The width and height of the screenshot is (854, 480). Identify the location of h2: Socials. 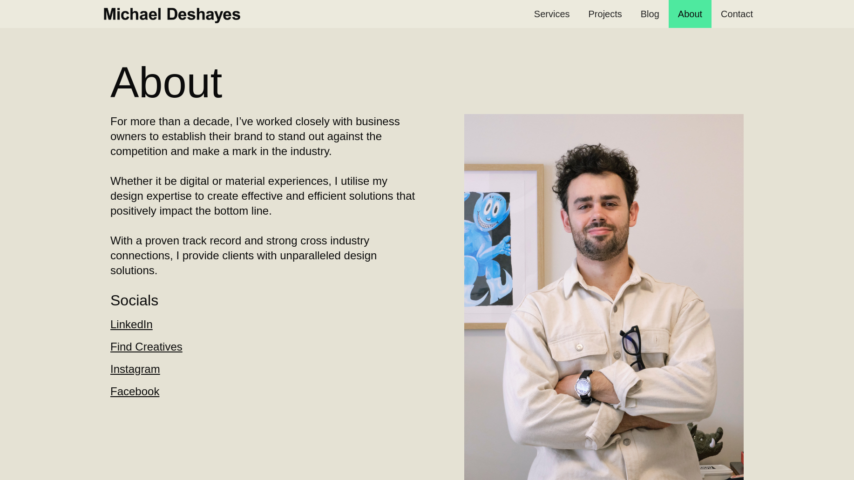
(134, 300).